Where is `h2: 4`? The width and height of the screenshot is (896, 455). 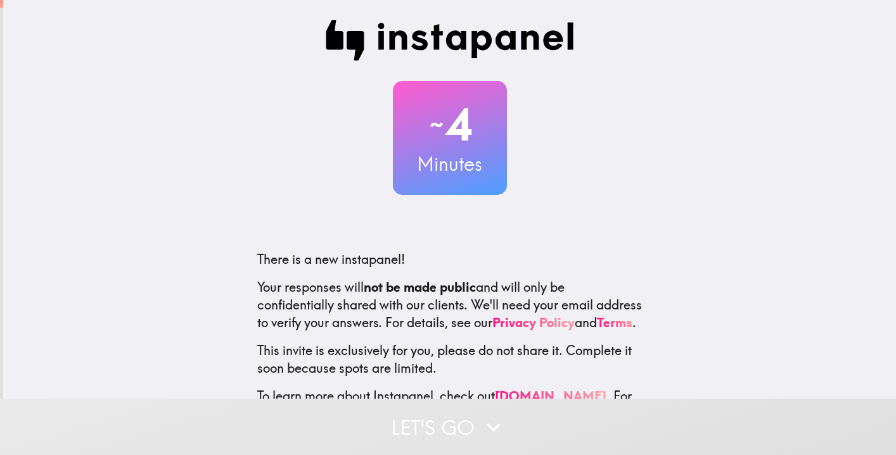 h2: 4 is located at coordinates (450, 125).